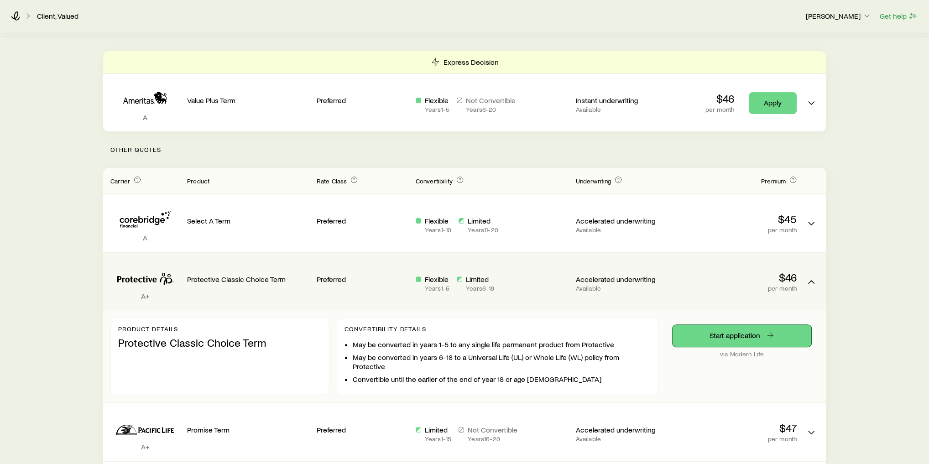  What do you see at coordinates (898, 16) in the screenshot?
I see `button: Get help` at bounding box center [898, 16].